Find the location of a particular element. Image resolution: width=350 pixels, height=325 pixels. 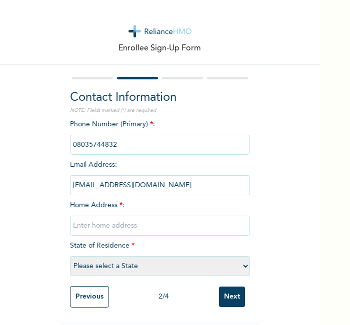

input: Previous is located at coordinates (89, 297).